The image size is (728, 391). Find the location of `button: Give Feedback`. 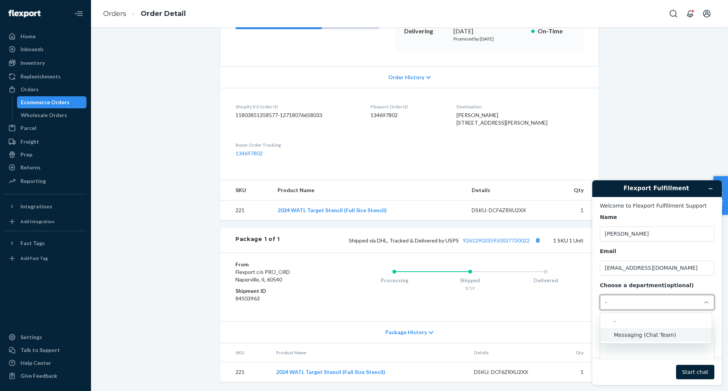

button: Give Feedback is located at coordinates (45, 376).